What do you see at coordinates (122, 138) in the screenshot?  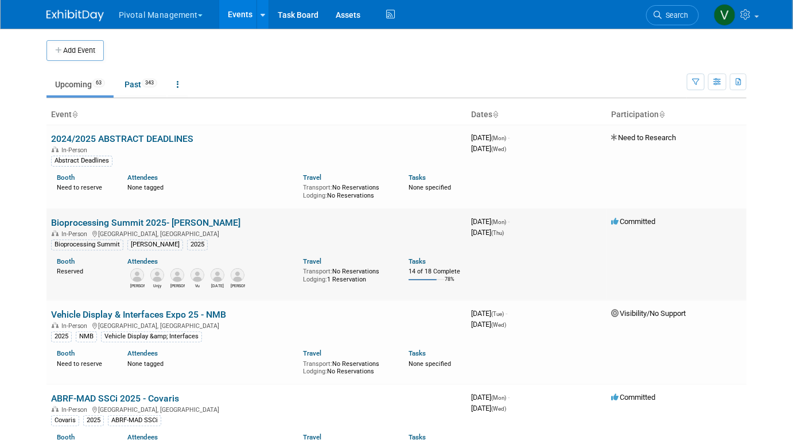 I see `a: 2024/2025 ABSTRACT DEADLINES` at bounding box center [122, 138].